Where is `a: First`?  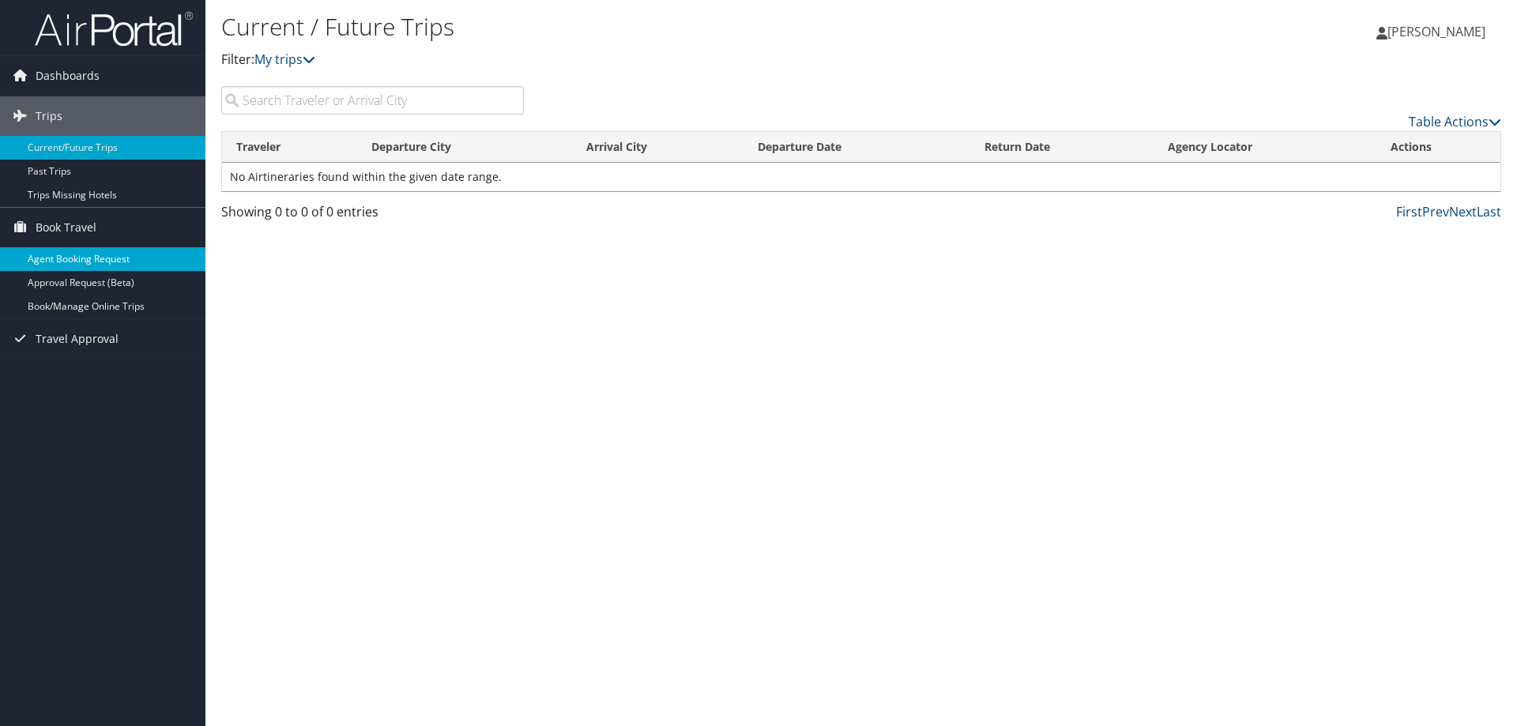
a: First is located at coordinates (1409, 212).